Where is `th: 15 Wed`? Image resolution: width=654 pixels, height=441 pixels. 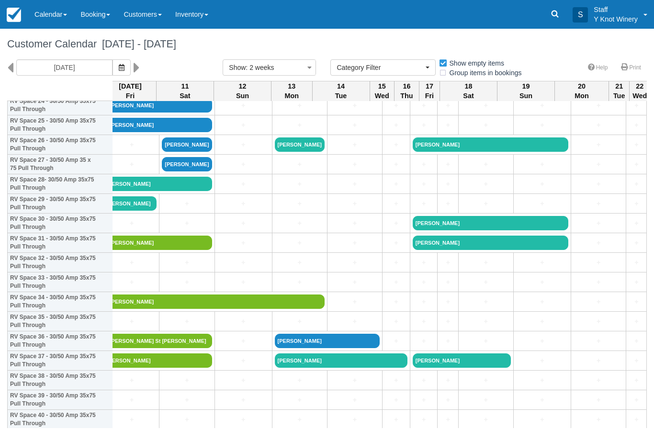 th: 15 Wed is located at coordinates (382, 91).